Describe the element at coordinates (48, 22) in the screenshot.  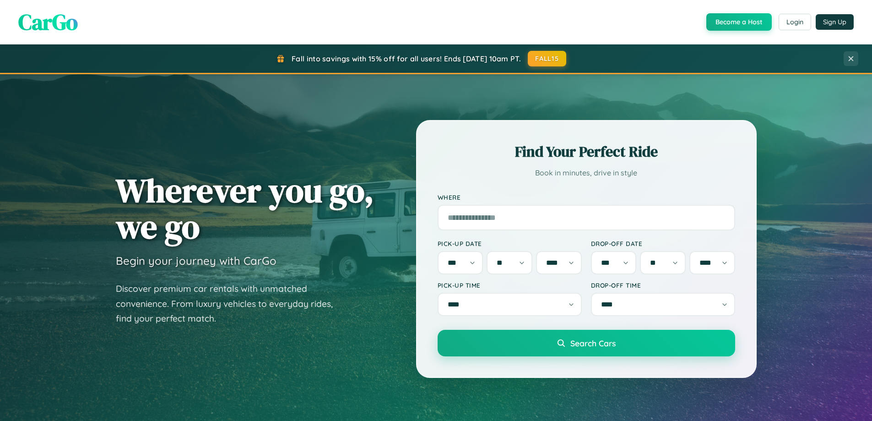
I see `span: CarGo` at that location.